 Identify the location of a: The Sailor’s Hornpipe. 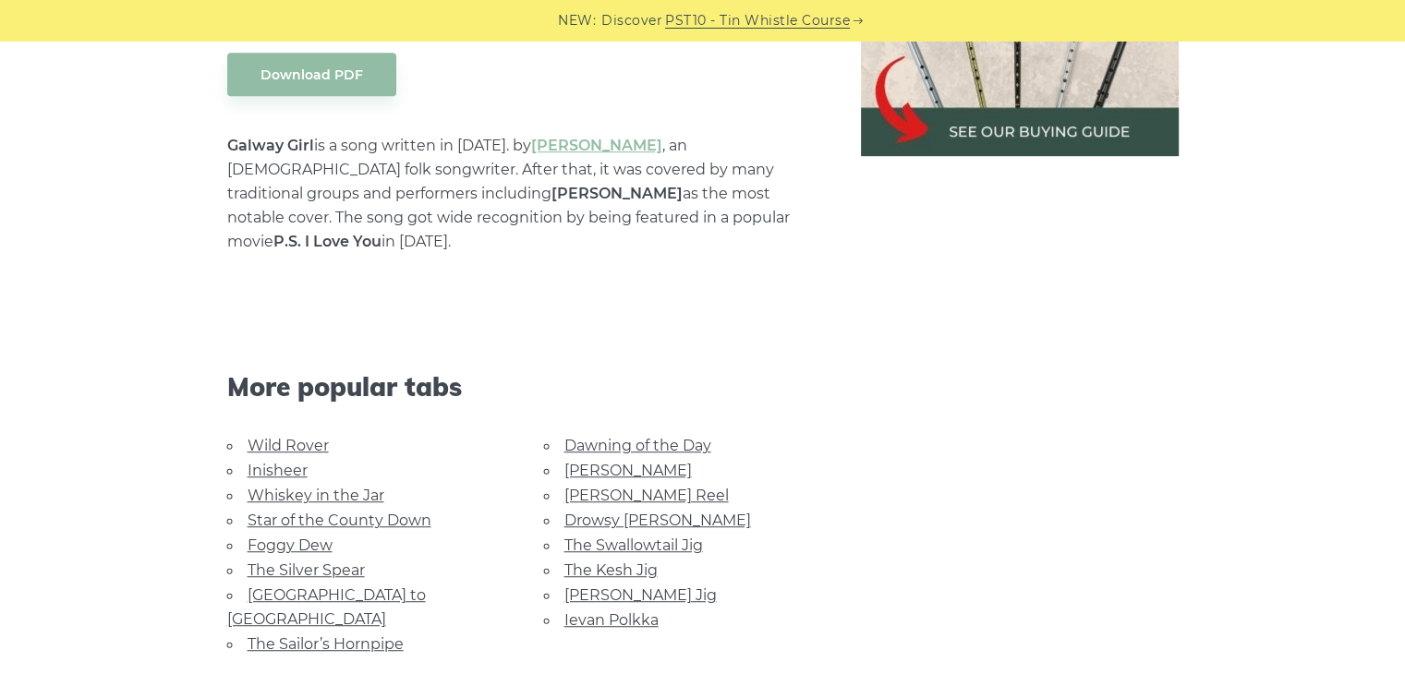
(325, 644).